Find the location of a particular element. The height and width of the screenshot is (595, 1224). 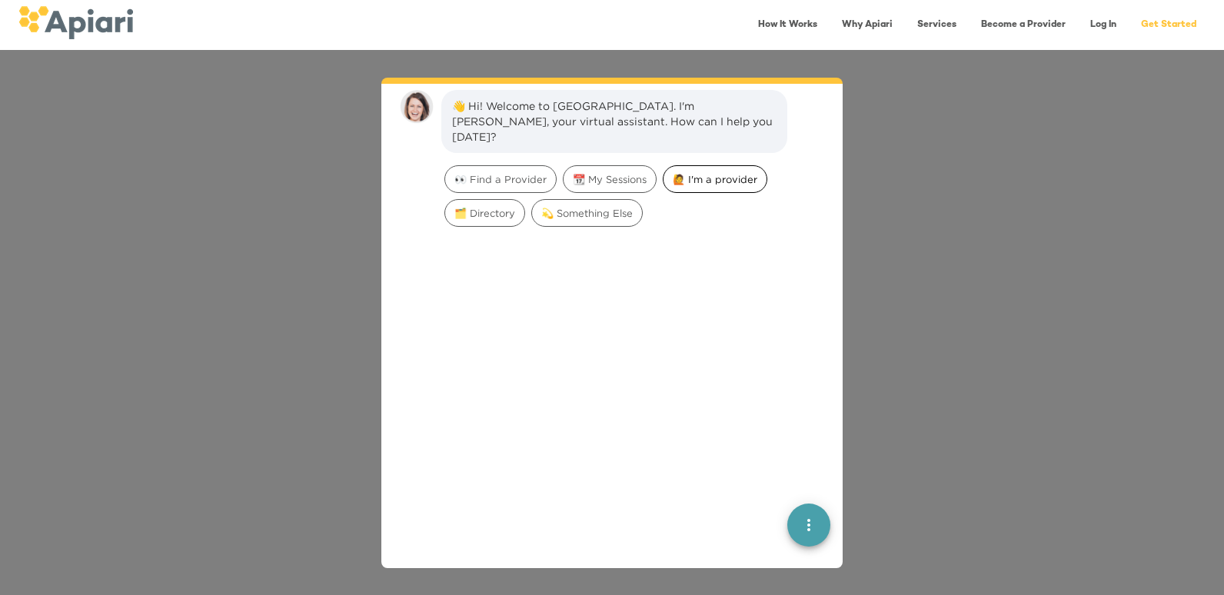

div: 🗂️ Directory is located at coordinates (484, 213).